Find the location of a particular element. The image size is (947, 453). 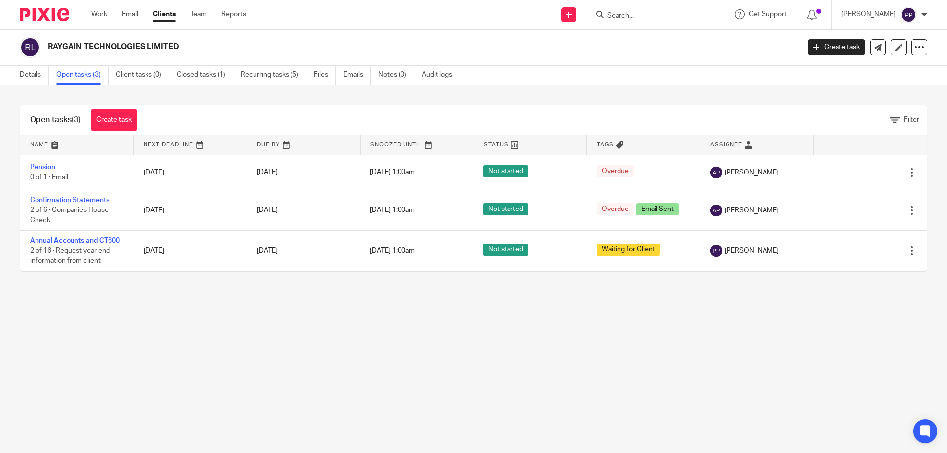

a: Recurring tasks (5) is located at coordinates (273, 75).